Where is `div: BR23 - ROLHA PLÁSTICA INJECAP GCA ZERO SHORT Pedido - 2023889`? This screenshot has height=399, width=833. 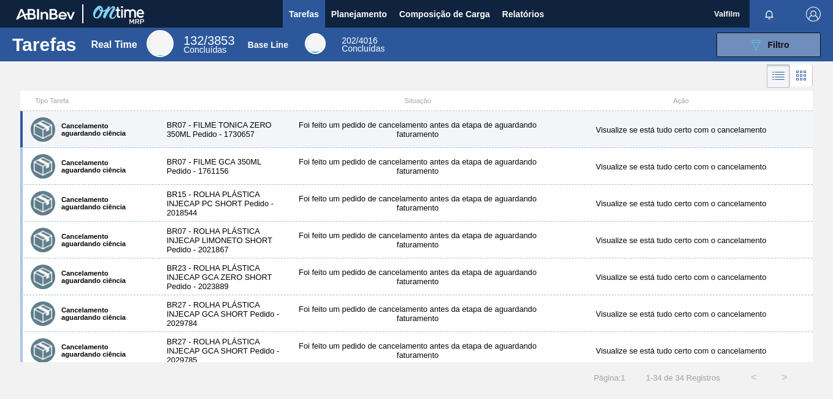 div: BR23 - ROLHA PLÁSTICA INJECAP GCA ZERO SHORT Pedido - 2023889 is located at coordinates (220, 277).